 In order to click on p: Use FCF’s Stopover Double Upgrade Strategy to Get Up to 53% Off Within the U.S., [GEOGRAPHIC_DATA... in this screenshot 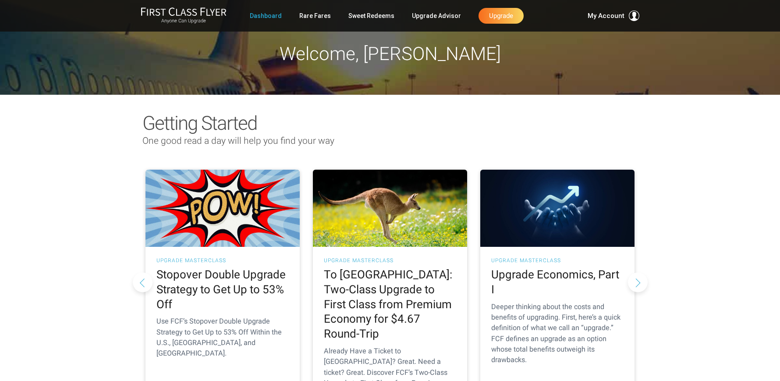, I will do `click(223, 337)`.